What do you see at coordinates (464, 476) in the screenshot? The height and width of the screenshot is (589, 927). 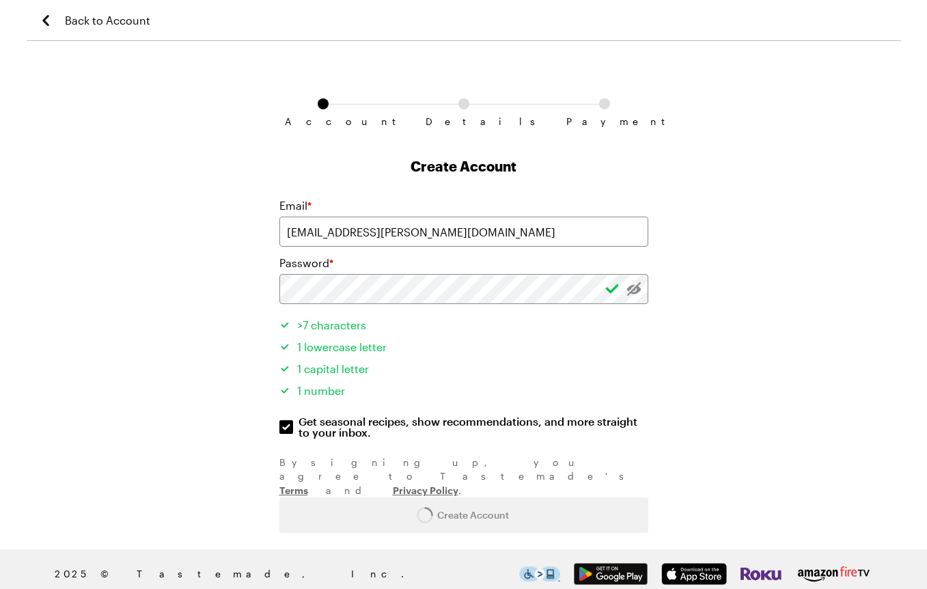 I see `div: By signing up , you agree to Tastemade's and .` at bounding box center [464, 476].